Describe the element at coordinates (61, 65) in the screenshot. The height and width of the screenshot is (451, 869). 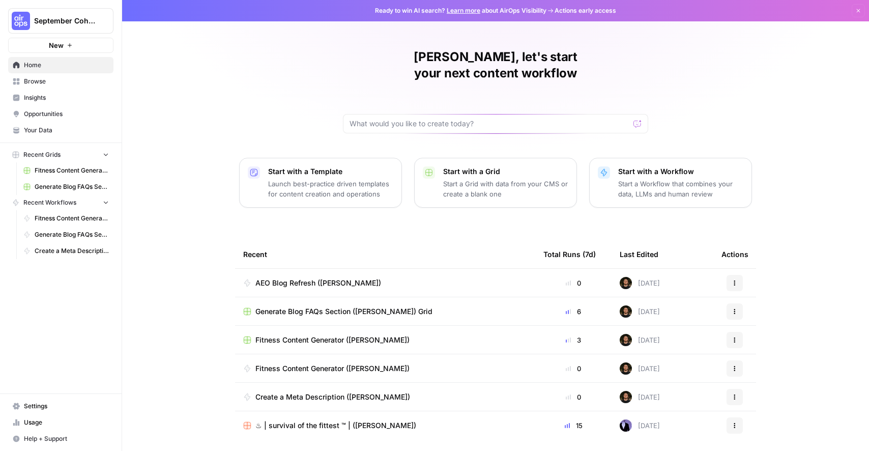
I see `a: Home` at that location.